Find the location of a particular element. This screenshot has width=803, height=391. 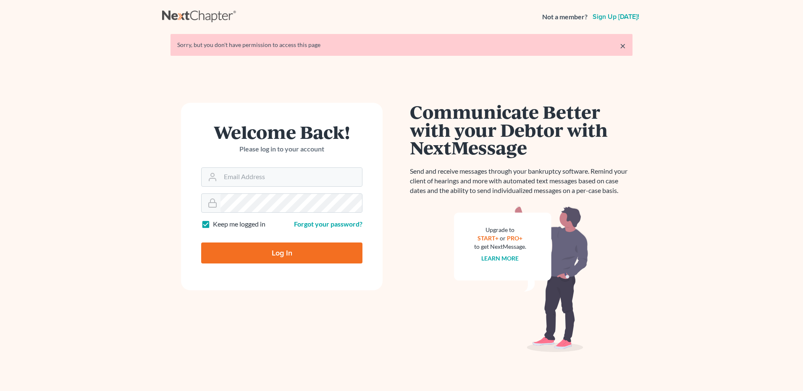

p: Please log in to your account is located at coordinates (282, 149).